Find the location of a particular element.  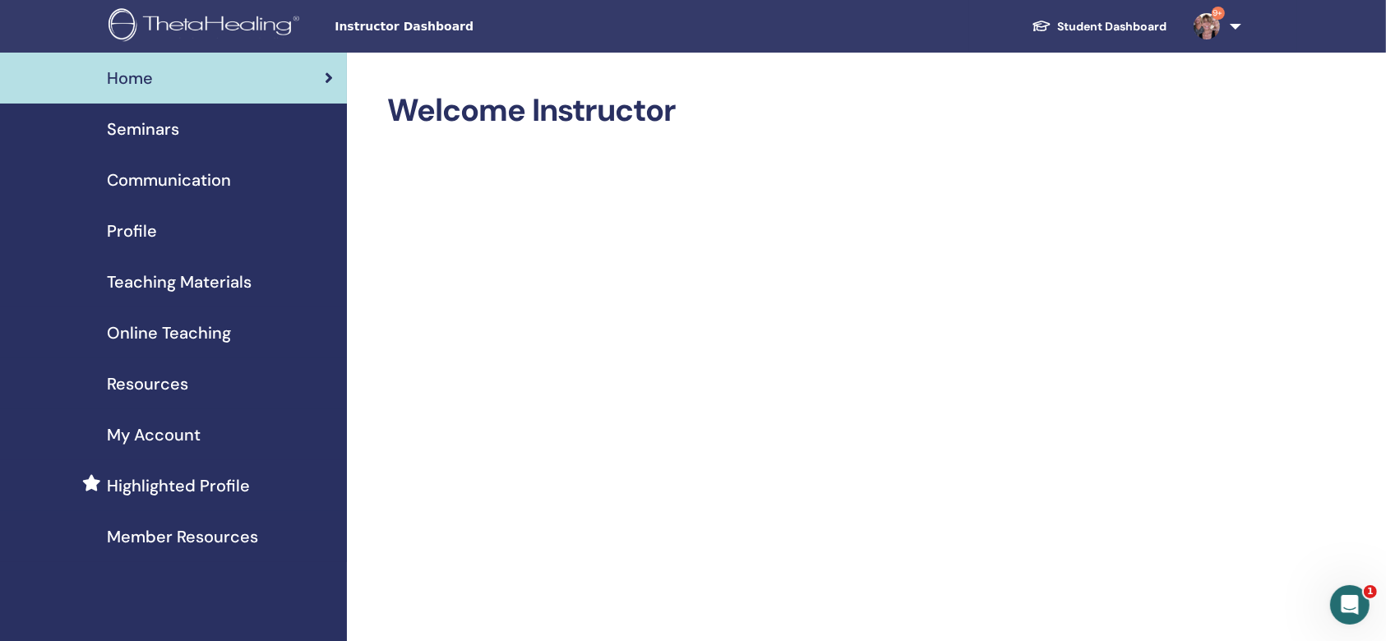

span: Profile is located at coordinates (132, 231).